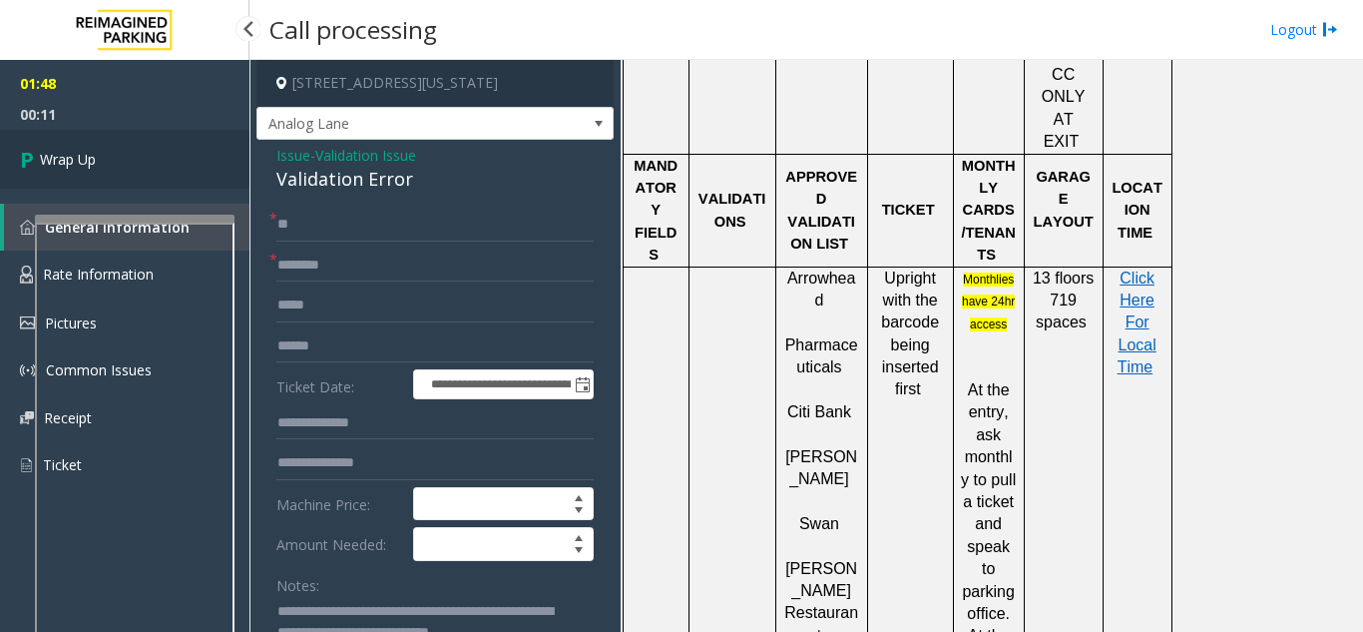 The width and height of the screenshot is (1363, 632). I want to click on a: General Information, so click(127, 227).